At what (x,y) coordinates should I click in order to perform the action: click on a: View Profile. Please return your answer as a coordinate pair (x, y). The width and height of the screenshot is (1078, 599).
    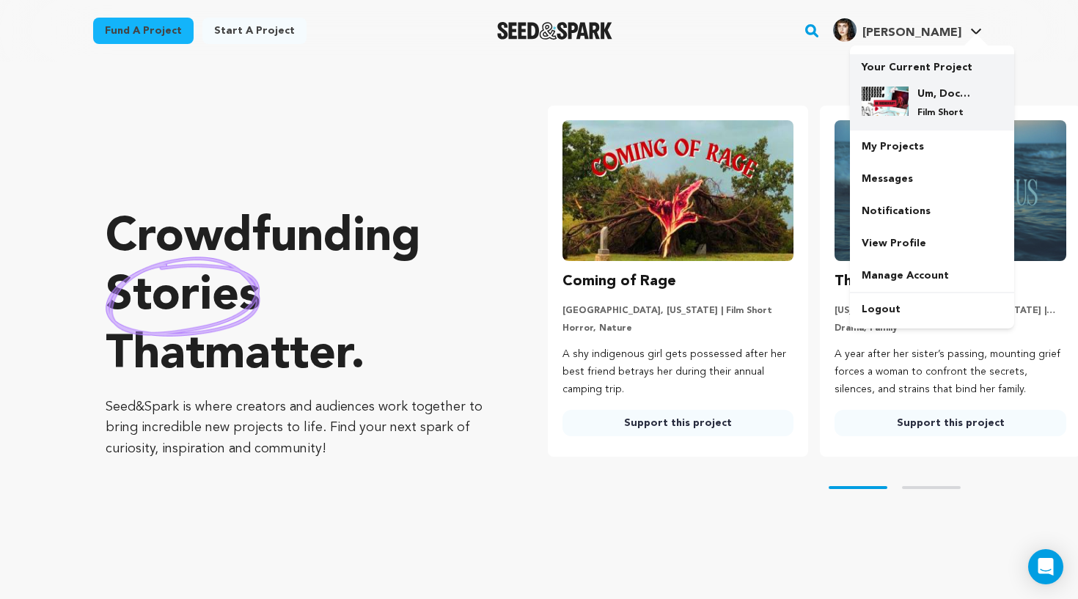
    Looking at the image, I should click on (932, 243).